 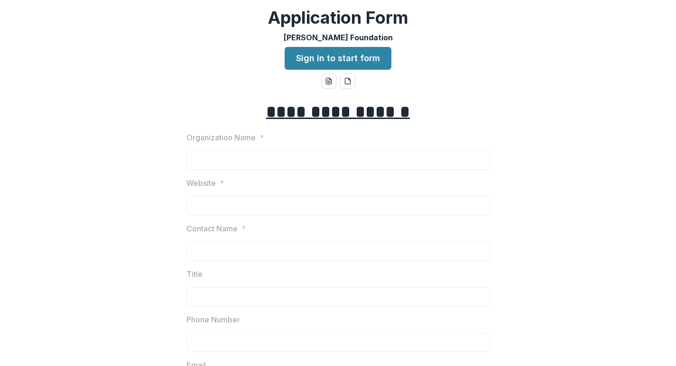 What do you see at coordinates (221, 138) in the screenshot?
I see `p: Organization Name` at bounding box center [221, 138].